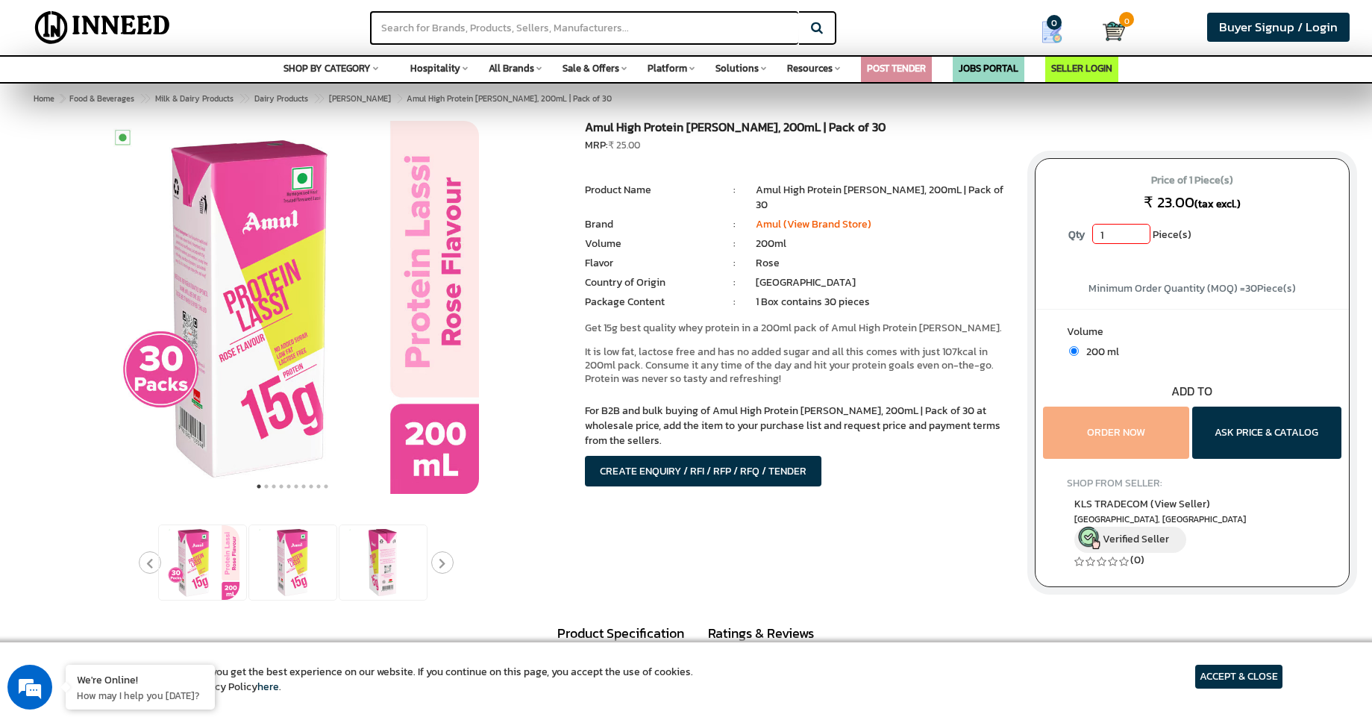 The width and height of the screenshot is (1372, 717). What do you see at coordinates (1217, 204) in the screenshot?
I see `span: (tax excl.)` at bounding box center [1217, 204].